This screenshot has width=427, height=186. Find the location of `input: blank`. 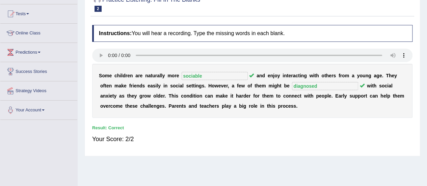

input: blank is located at coordinates (325, 86).